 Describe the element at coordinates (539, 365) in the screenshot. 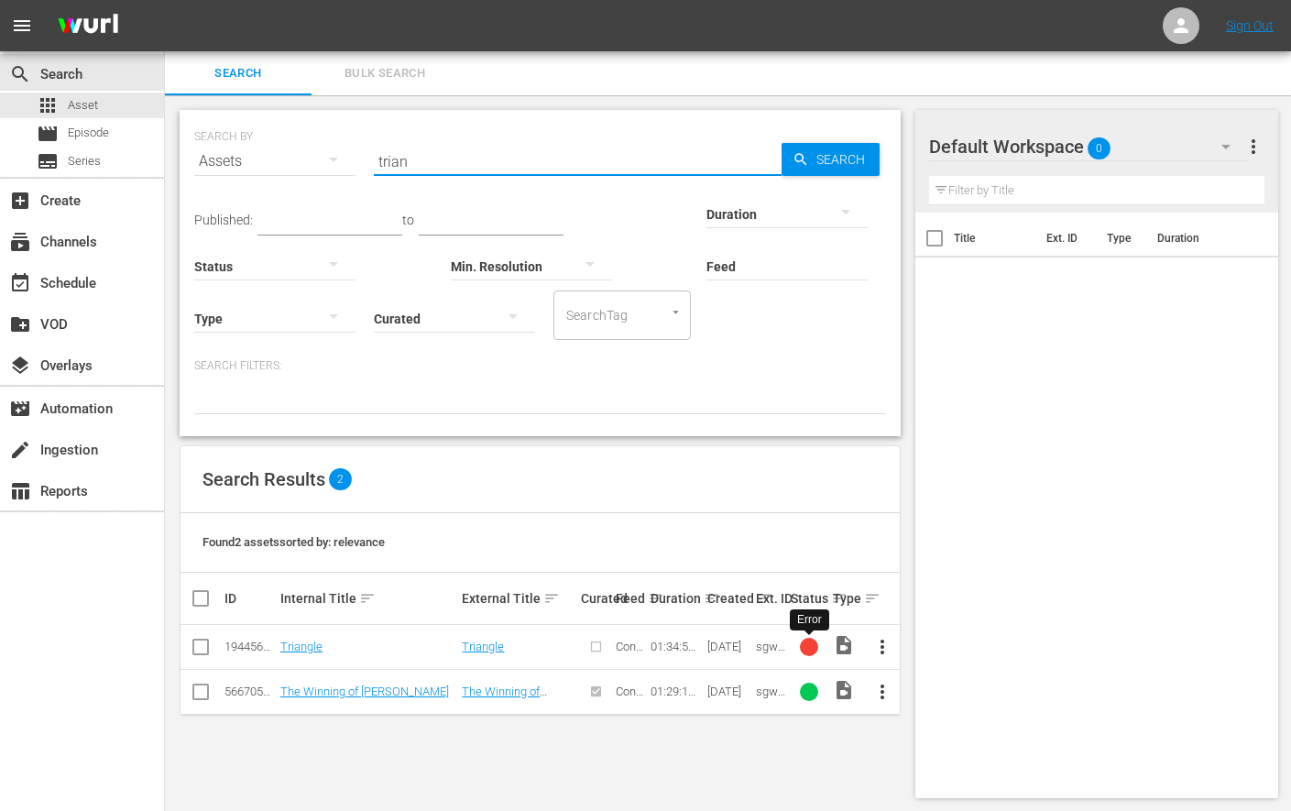

I see `p: Search Filters:` at that location.